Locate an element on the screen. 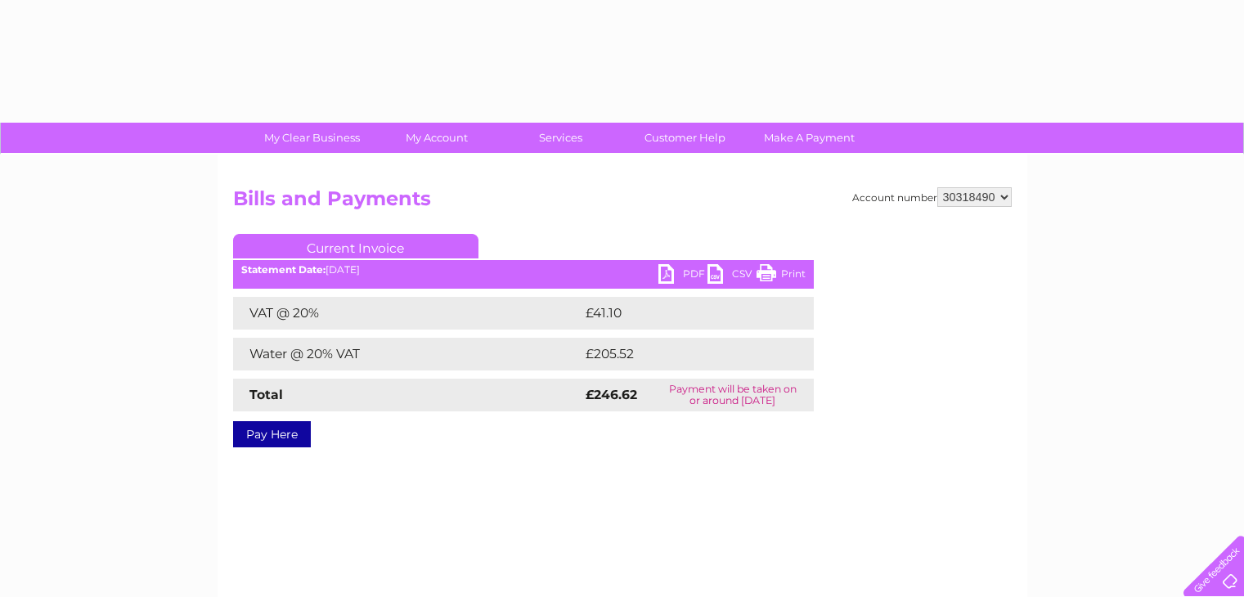 Image resolution: width=1244 pixels, height=597 pixels. a: Pay Here is located at coordinates (272, 434).